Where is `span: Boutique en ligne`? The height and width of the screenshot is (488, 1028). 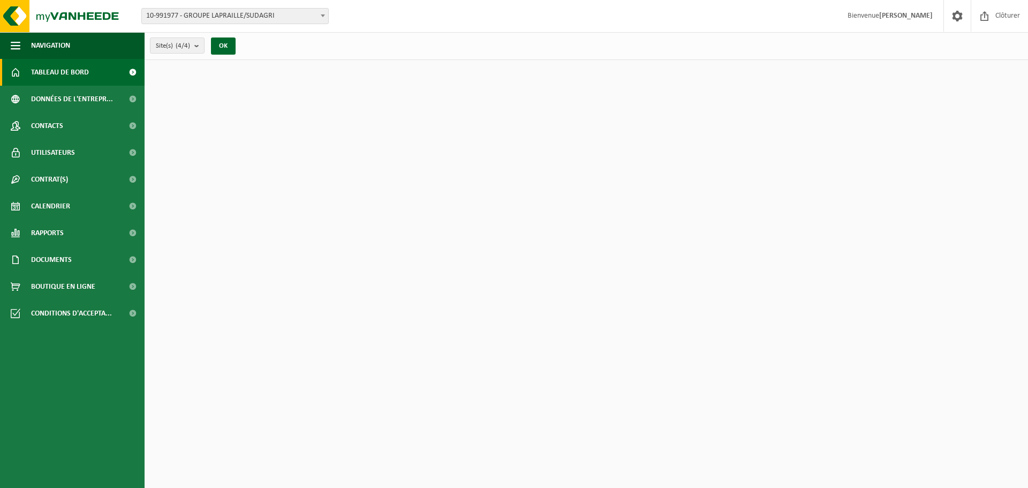
span: Boutique en ligne is located at coordinates (63, 286).